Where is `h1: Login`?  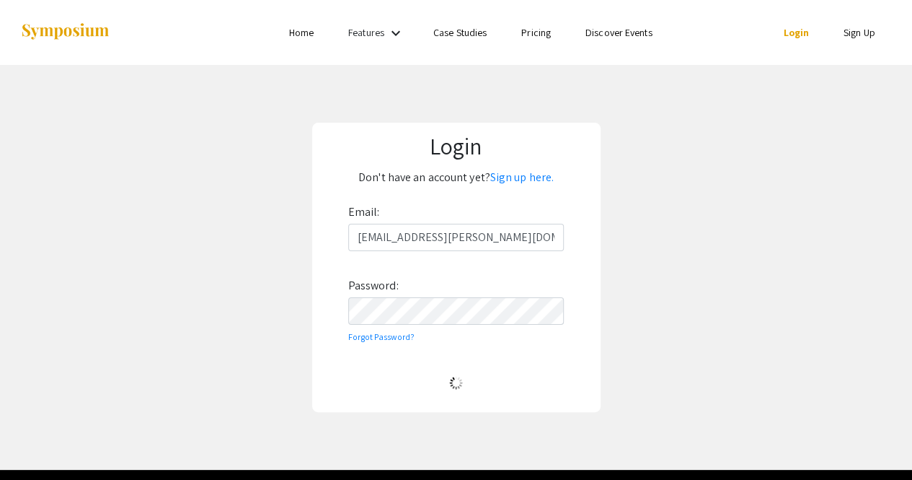
h1: Login is located at coordinates (456, 146).